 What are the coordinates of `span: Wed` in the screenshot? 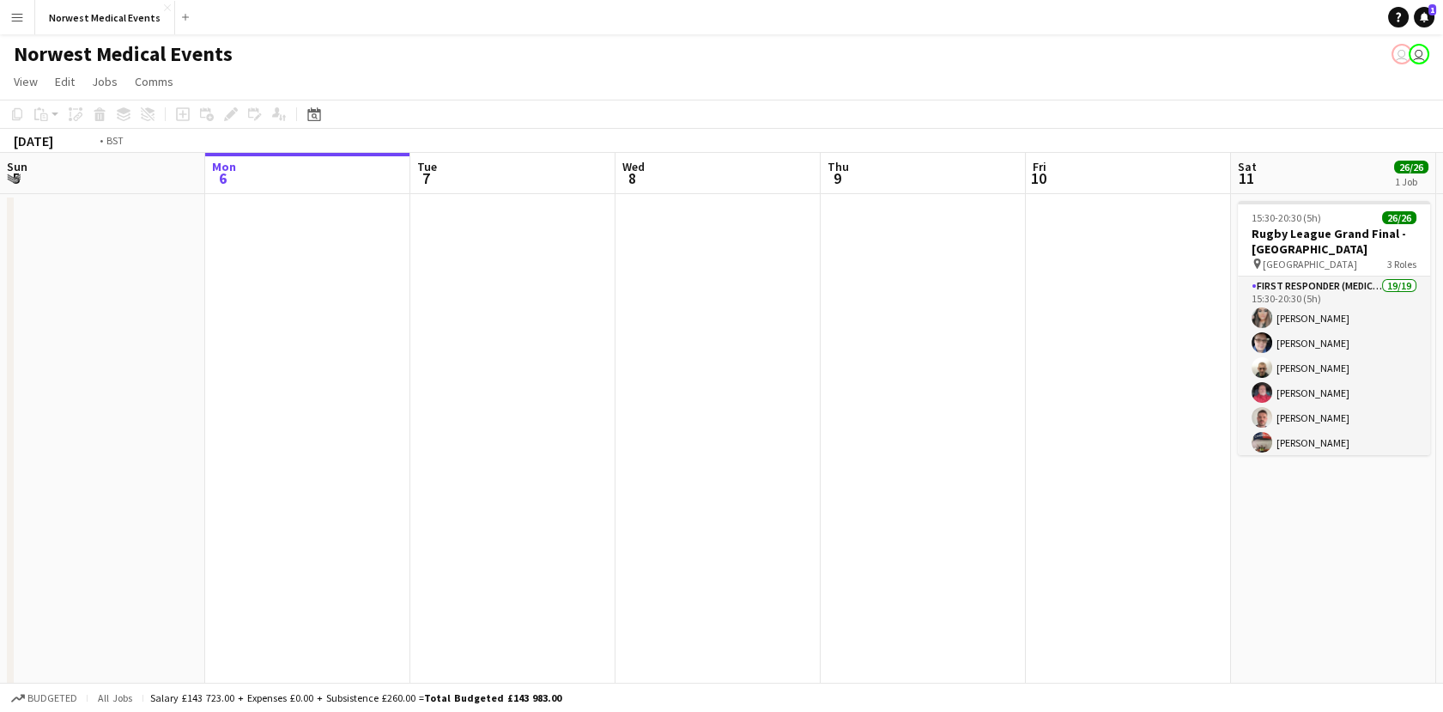 It's located at (634, 167).